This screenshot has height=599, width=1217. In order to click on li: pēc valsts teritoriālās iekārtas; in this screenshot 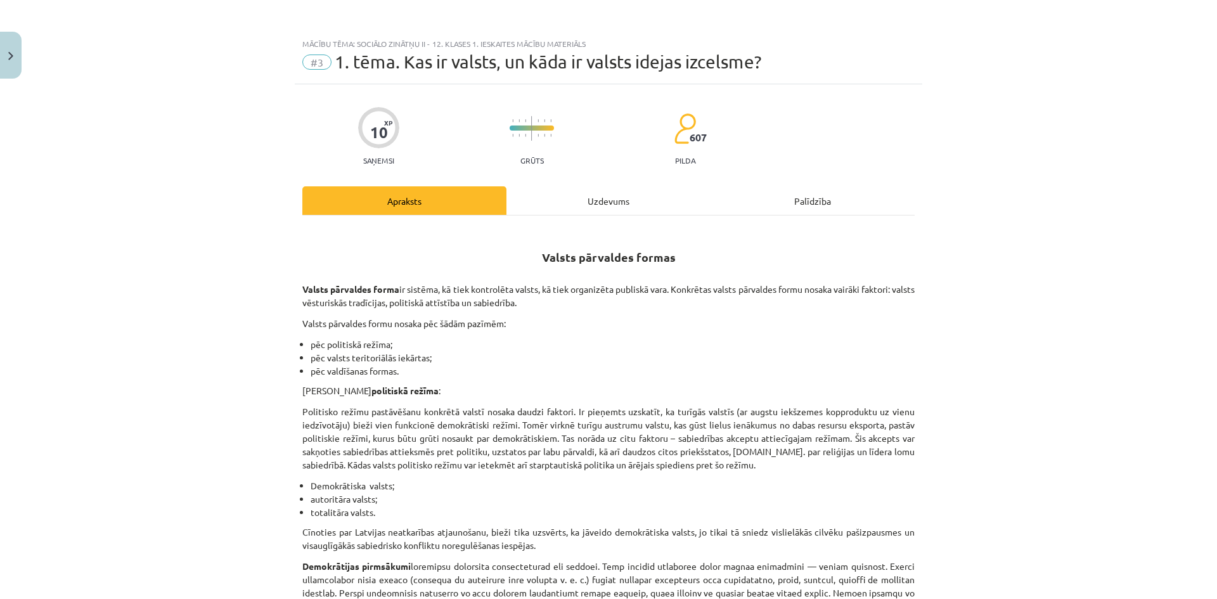, I will do `click(612, 358)`.